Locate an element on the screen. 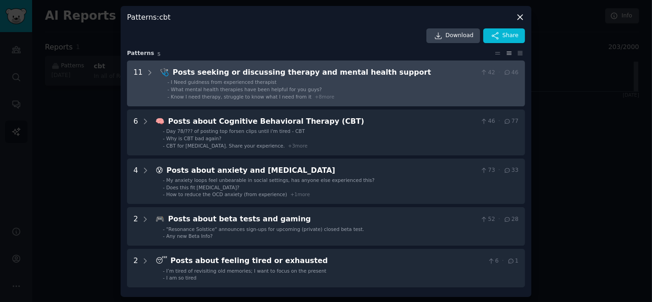 This screenshot has width=652, height=302. span: I am so tired is located at coordinates (182, 278).